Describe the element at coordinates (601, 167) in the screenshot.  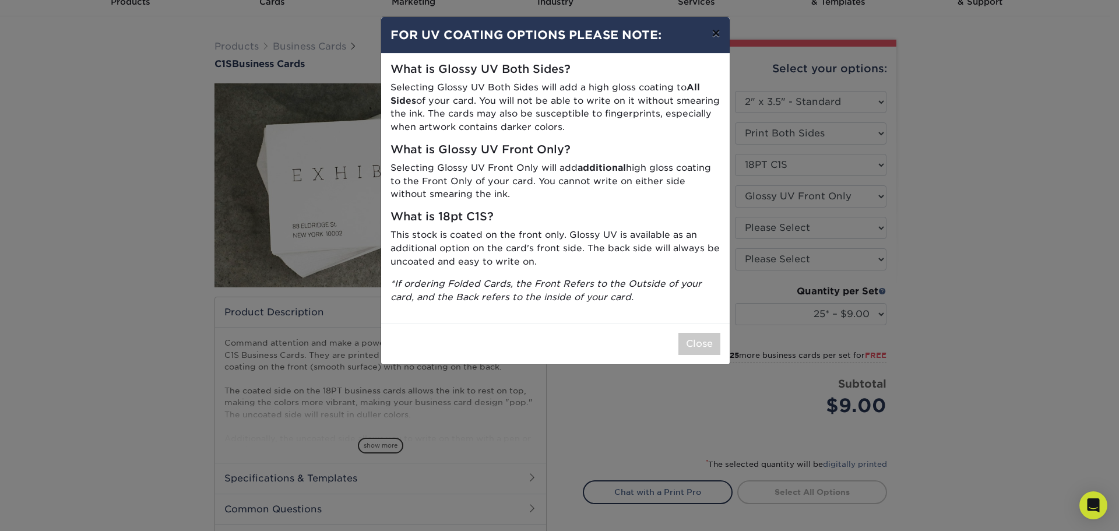
I see `strong: additional` at that location.